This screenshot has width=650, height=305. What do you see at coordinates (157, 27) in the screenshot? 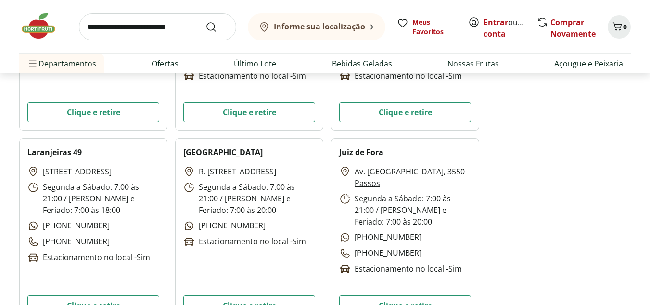
I see `input: search` at bounding box center [157, 27].